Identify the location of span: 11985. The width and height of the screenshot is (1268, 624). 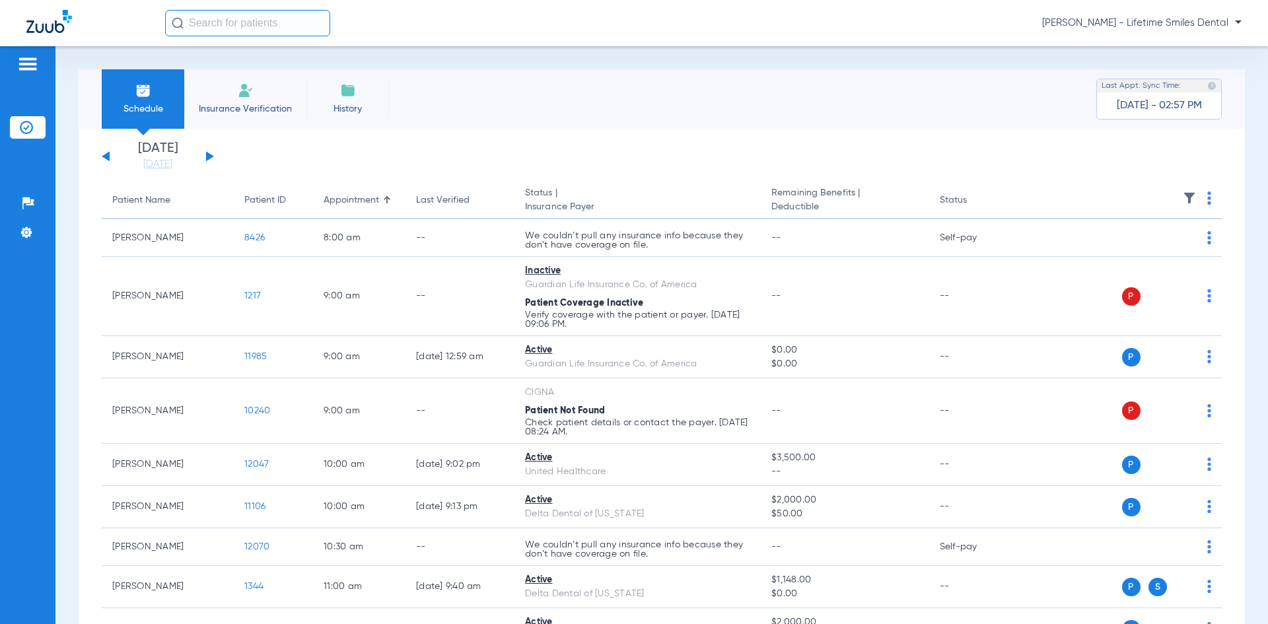
(255, 357).